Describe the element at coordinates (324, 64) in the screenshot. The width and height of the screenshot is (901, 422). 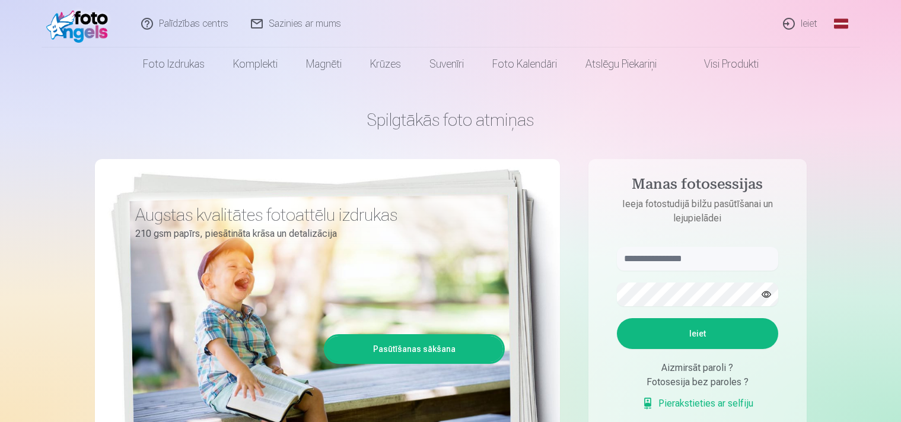
I see `a: Magnēti` at that location.